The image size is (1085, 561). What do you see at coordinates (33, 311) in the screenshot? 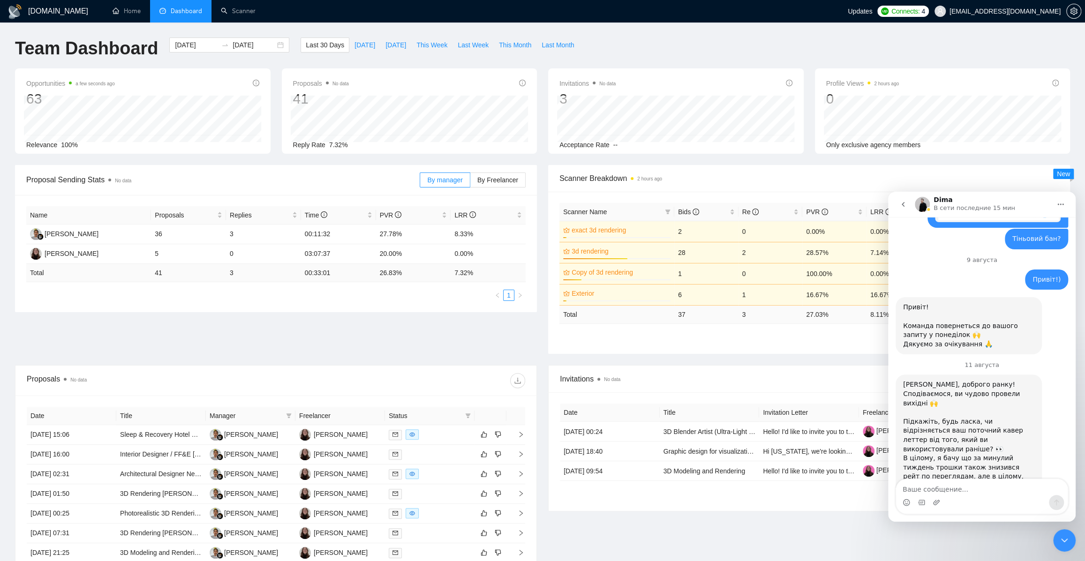
I see `button: Средство выбора GIF-файла` at bounding box center [33, 311].